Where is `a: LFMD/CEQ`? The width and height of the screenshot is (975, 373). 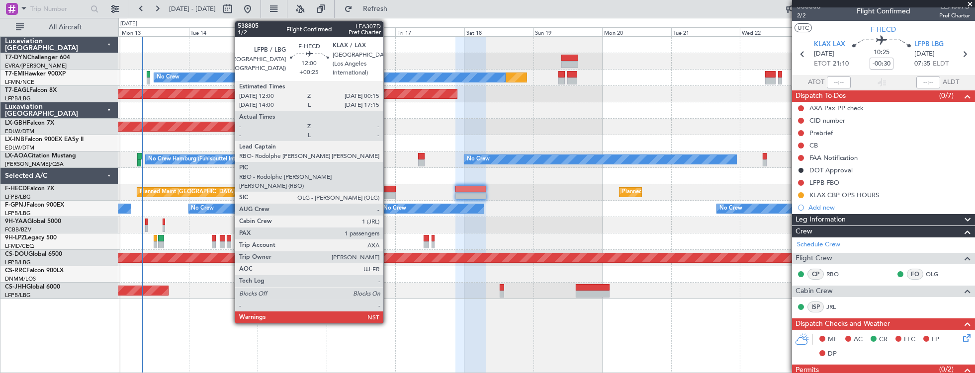 a: LFMD/CEQ is located at coordinates (19, 246).